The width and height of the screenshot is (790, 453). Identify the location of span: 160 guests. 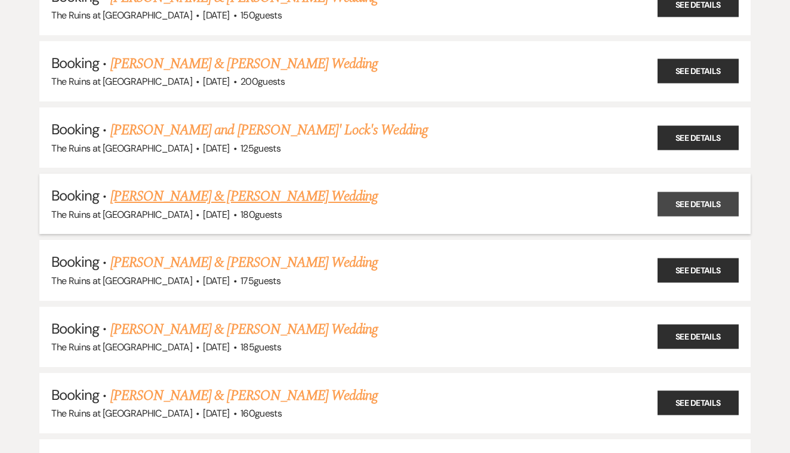
(261, 413).